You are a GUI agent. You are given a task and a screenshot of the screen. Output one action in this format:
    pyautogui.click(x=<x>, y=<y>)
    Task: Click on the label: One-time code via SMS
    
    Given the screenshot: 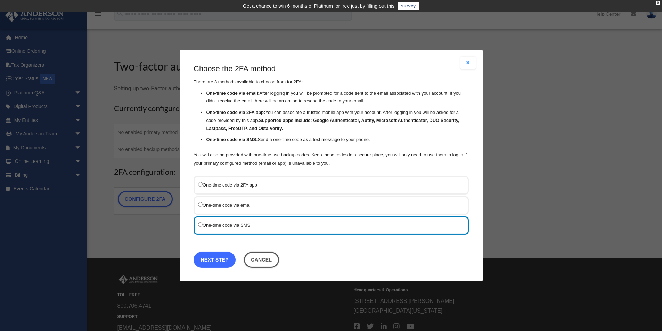 What is the action you would take?
    pyautogui.click(x=328, y=225)
    